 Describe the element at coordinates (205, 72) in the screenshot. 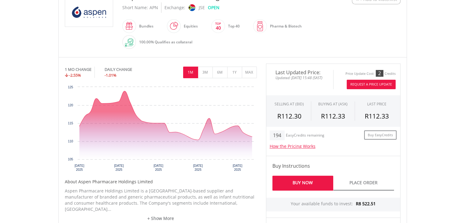

I see `button: 3M` at that location.